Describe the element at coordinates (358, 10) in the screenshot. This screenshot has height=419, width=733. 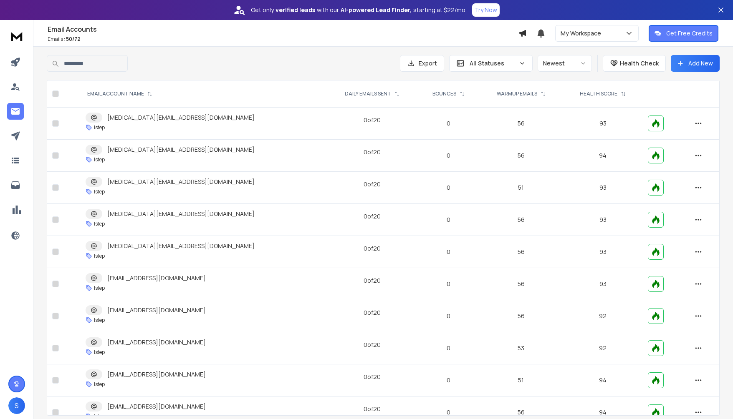
I see `p: Get only with our starting at $22/mo` at that location.